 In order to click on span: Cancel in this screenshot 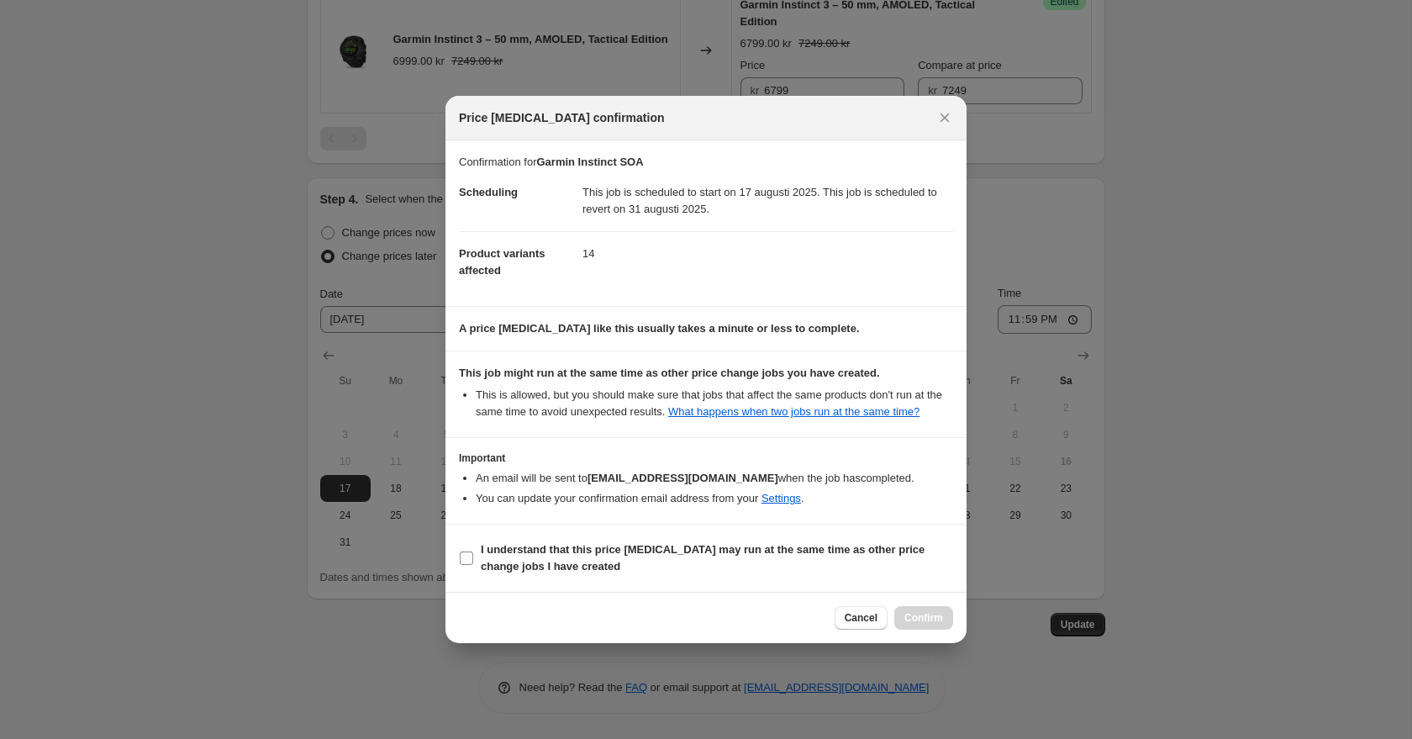, I will do `click(861, 618)`.